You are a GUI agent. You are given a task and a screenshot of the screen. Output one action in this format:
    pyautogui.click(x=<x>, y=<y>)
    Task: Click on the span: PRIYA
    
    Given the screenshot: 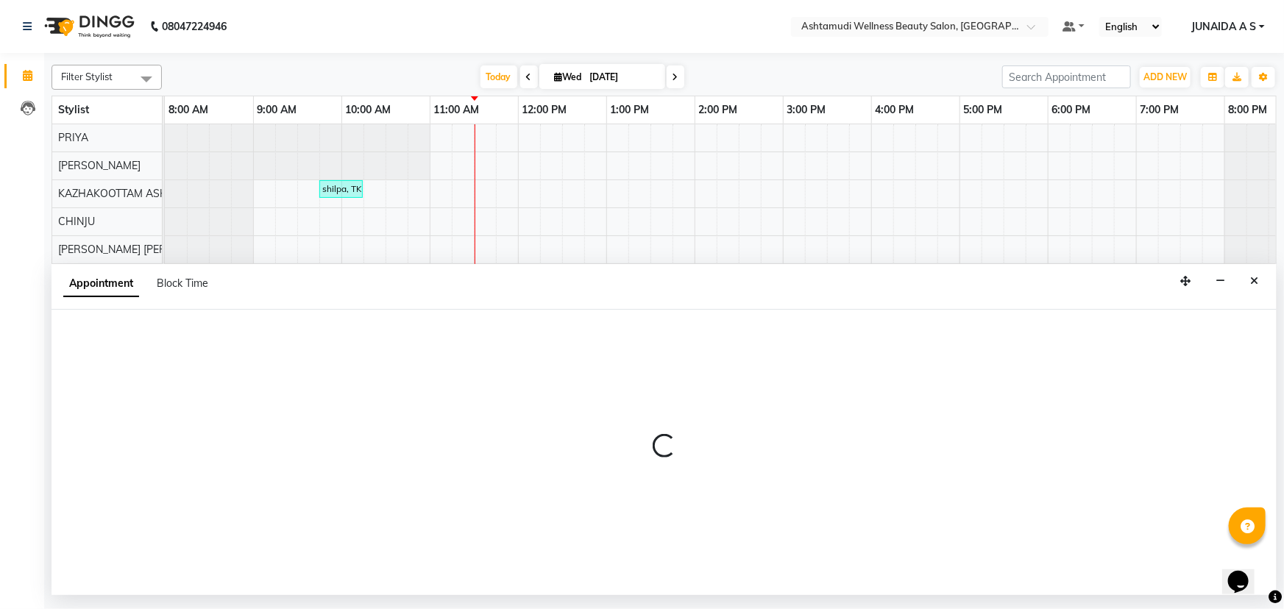 What is the action you would take?
    pyautogui.click(x=73, y=138)
    